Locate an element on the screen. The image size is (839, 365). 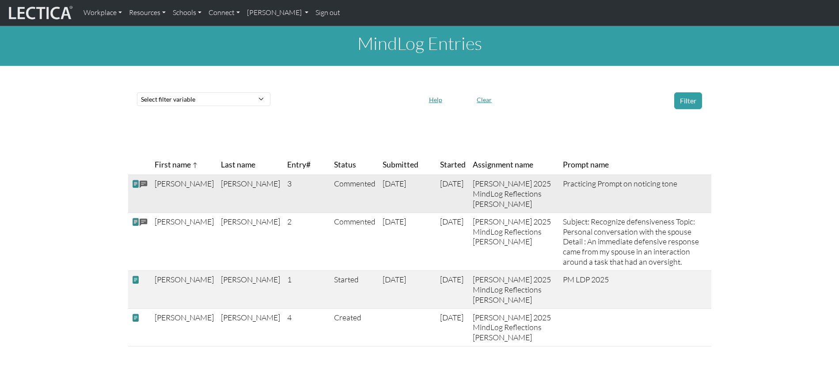
a: Connect is located at coordinates (224, 13).